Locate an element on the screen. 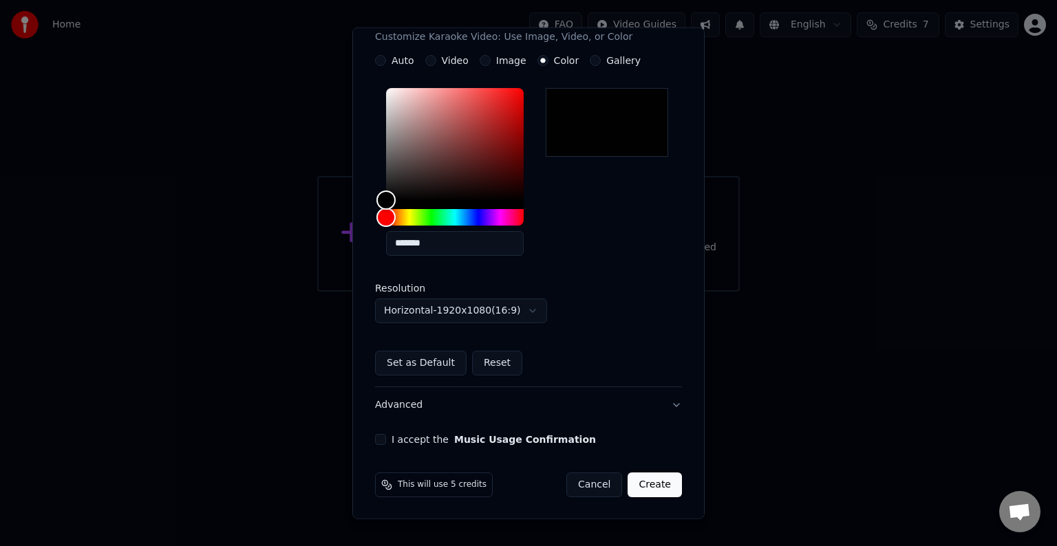  button: Set as Default is located at coordinates (420, 363).